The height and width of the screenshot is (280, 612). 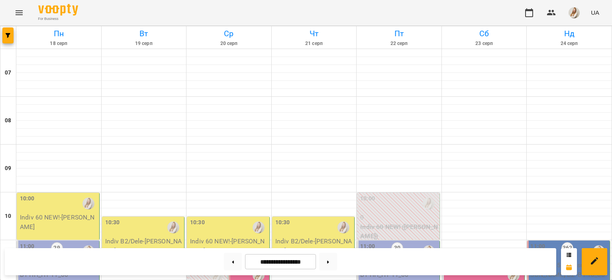 I want to click on h6: Ср, so click(x=229, y=33).